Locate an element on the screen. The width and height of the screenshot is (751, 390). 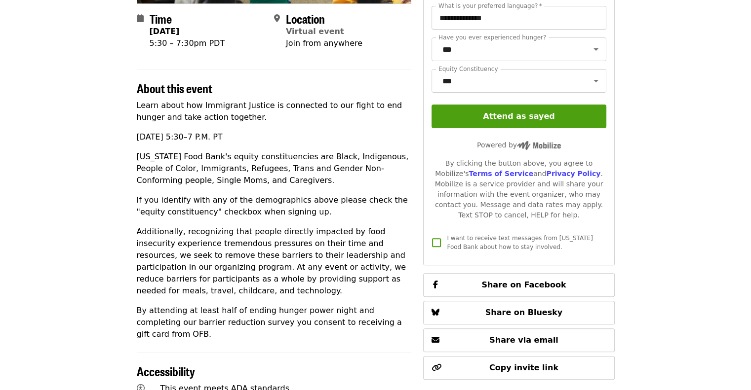
button: Share via email is located at coordinates (518, 341).